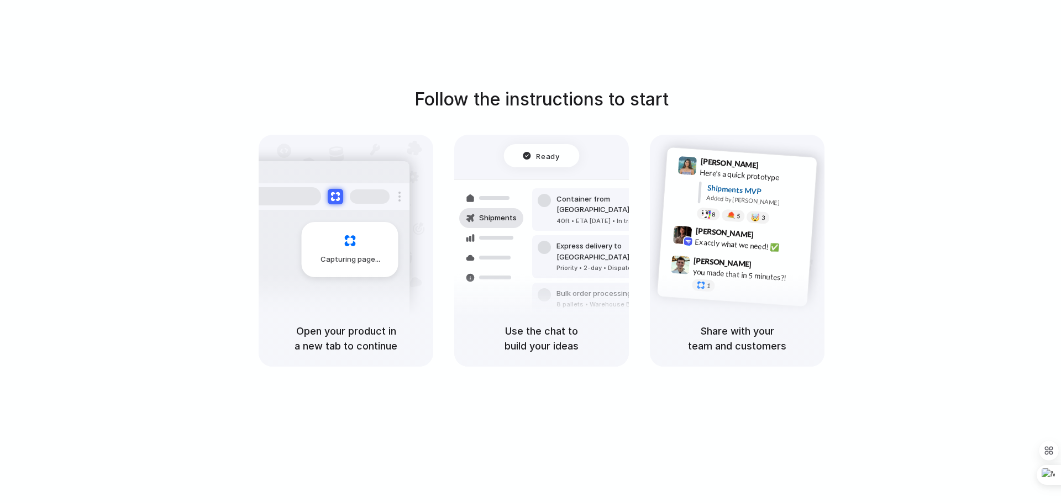  What do you see at coordinates (351, 260) in the screenshot?
I see `span: Capturing page` at bounding box center [351, 260].